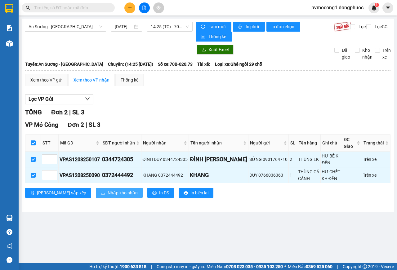  I want to click on div: THÙNG CÁ CẢNH, so click(309, 175).